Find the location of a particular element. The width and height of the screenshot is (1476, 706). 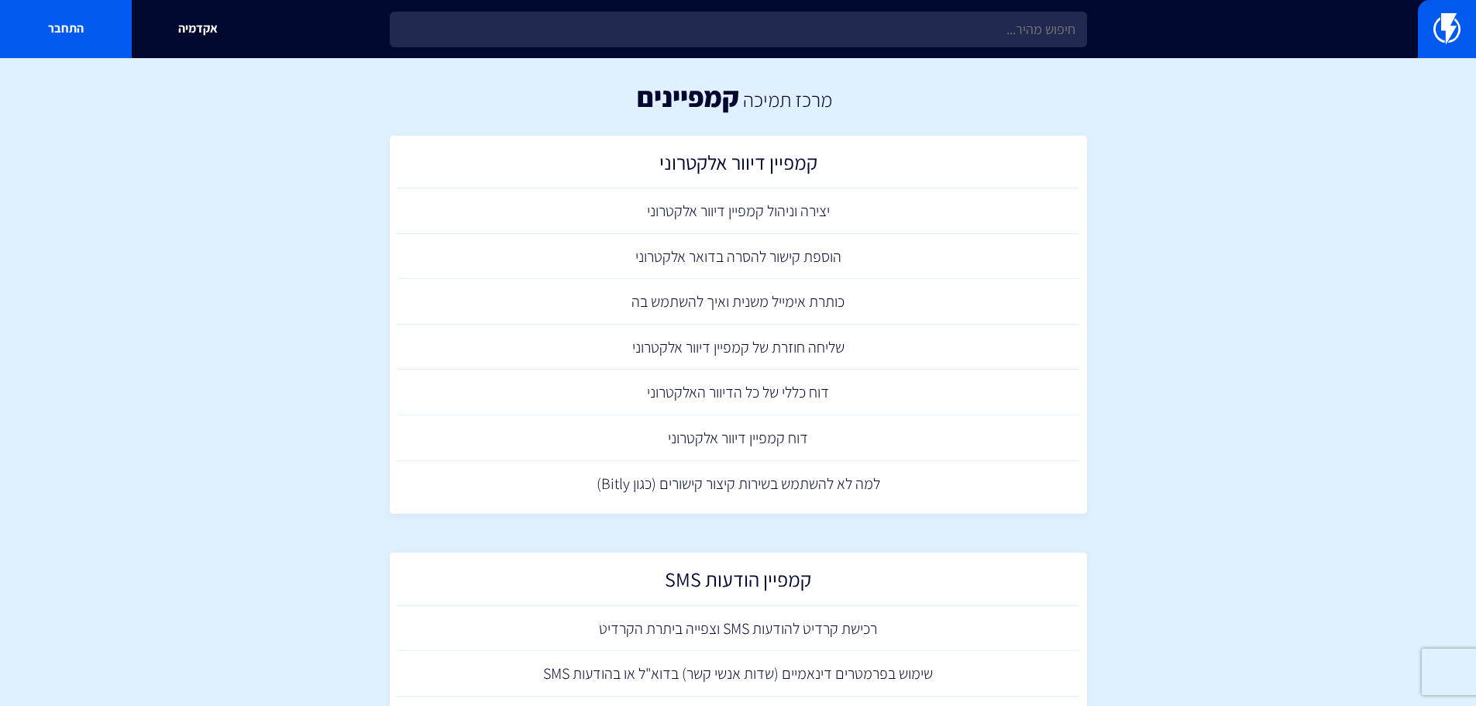

a: יצירה וניהול קמפיין דיוור אלקטרוני is located at coordinates (738, 211).